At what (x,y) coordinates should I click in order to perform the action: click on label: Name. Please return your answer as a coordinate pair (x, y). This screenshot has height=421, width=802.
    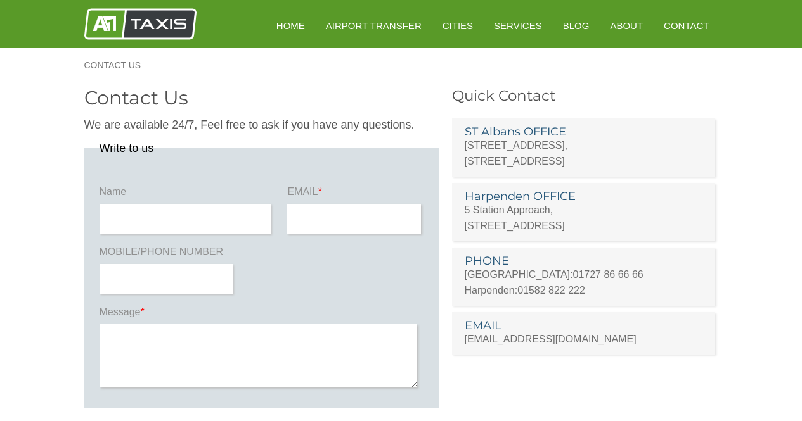
    Looking at the image, I should click on (187, 195).